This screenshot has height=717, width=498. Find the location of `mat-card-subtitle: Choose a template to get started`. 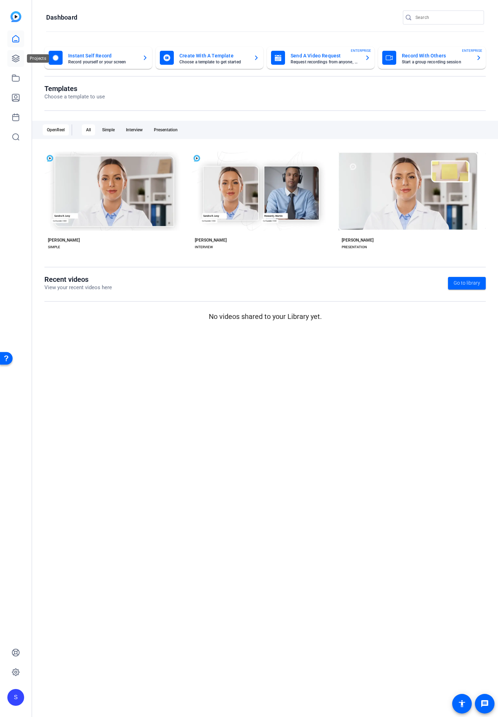

mat-card-subtitle: Choose a template to get started is located at coordinates (214, 62).